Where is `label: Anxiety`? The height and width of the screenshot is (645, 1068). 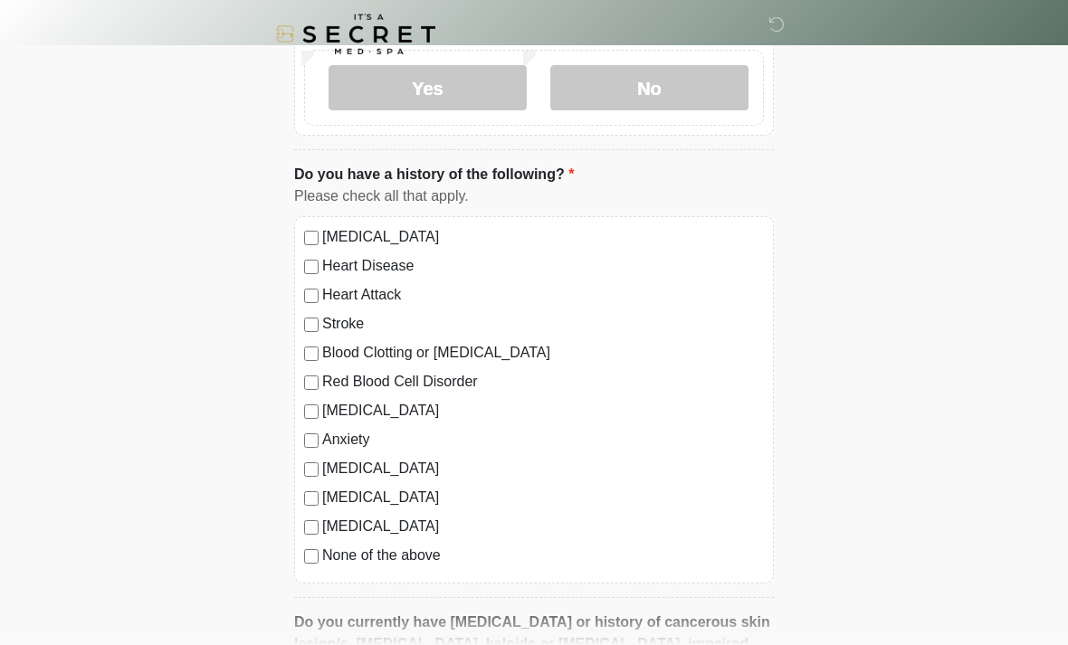
label: Anxiety is located at coordinates (543, 440).